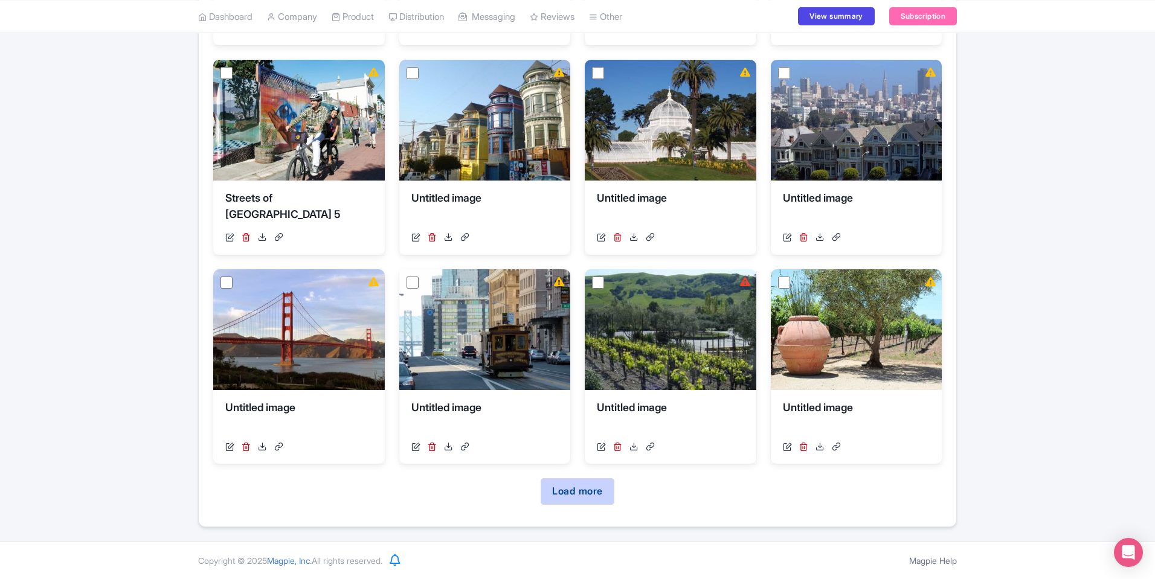 This screenshot has width=1155, height=579. What do you see at coordinates (933, 561) in the screenshot?
I see `a: Magpie Help` at bounding box center [933, 561].